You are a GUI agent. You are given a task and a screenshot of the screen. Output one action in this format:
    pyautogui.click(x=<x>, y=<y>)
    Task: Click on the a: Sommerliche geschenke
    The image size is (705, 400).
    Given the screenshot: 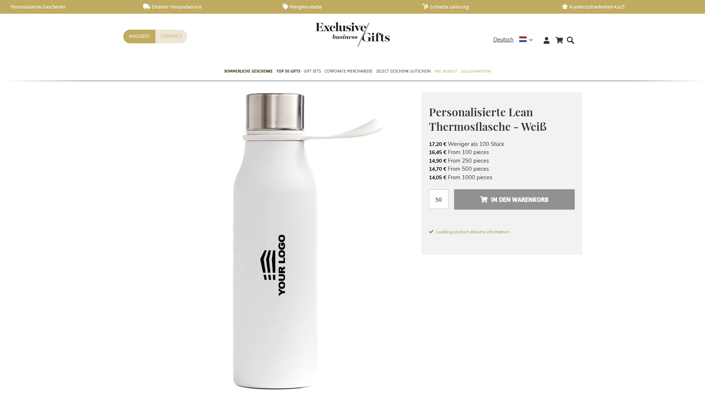 What is the action you would take?
    pyautogui.click(x=248, y=72)
    